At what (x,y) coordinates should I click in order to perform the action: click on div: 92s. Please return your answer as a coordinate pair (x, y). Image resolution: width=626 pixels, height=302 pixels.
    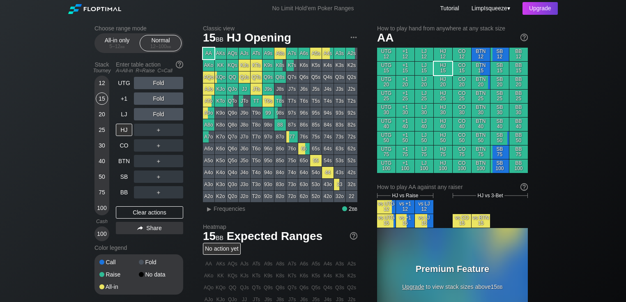
    Looking at the image, I should click on (352, 113).